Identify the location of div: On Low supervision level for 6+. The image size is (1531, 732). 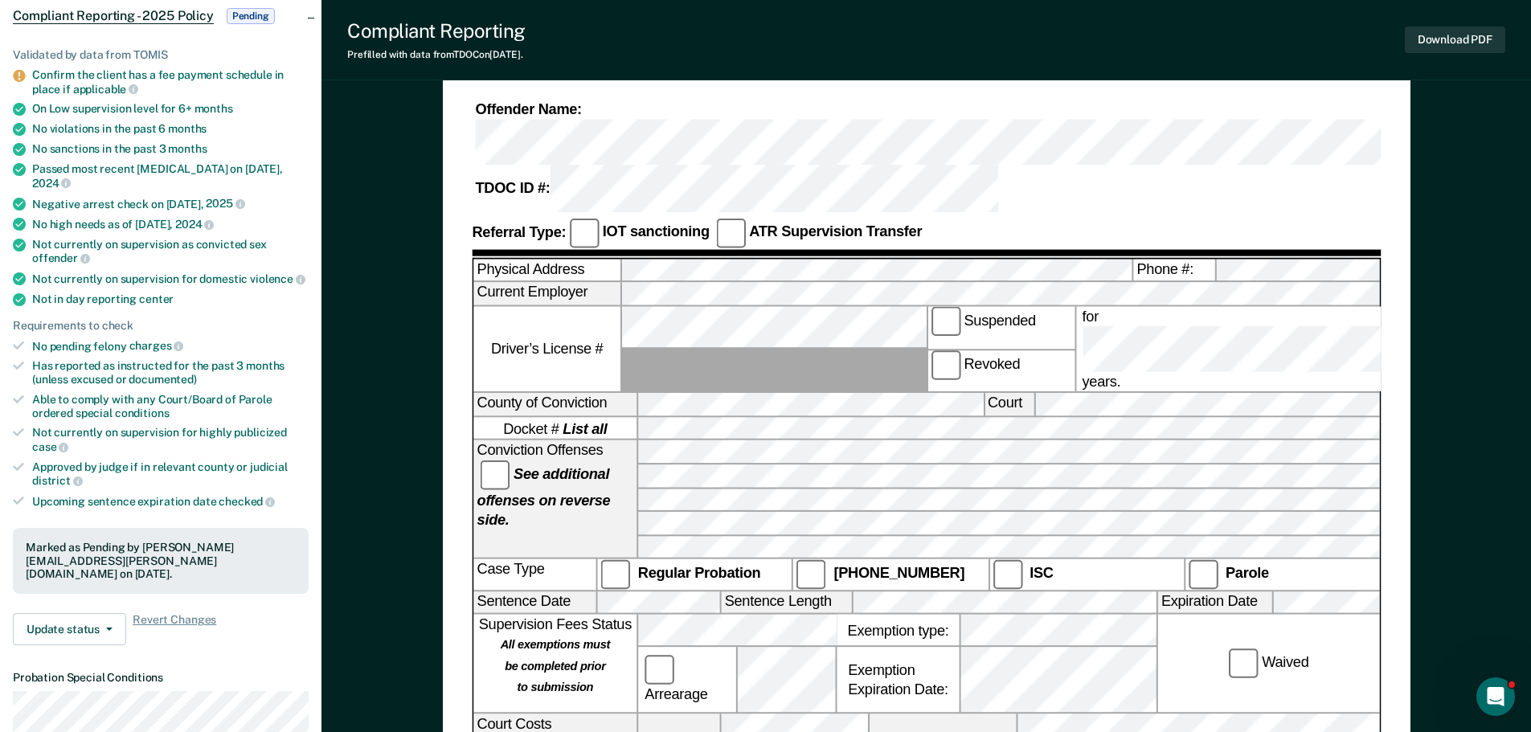
(170, 108).